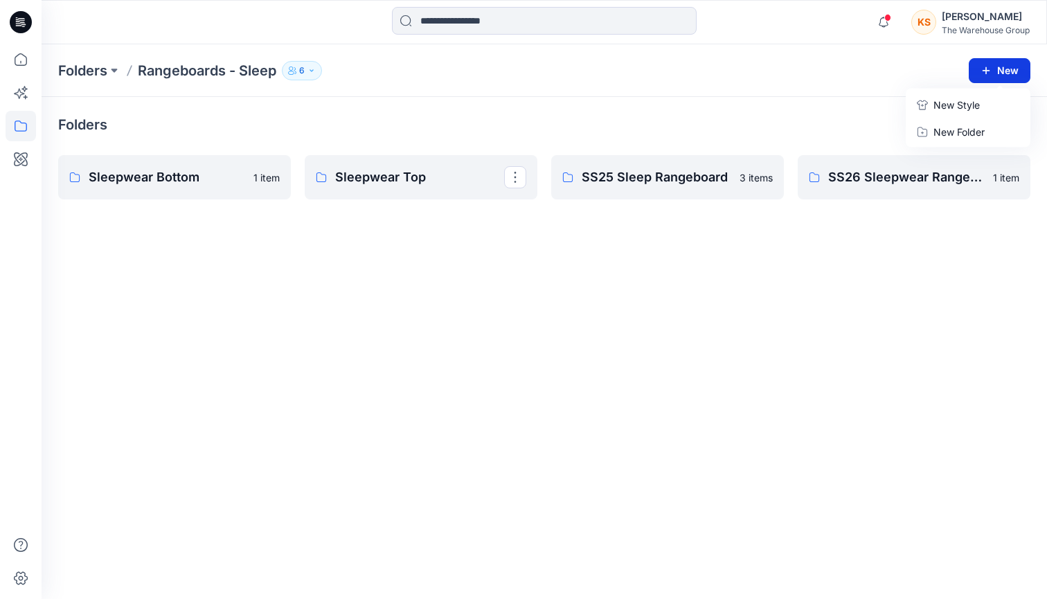 This screenshot has height=599, width=1047. What do you see at coordinates (957, 105) in the screenshot?
I see `p: New Style` at bounding box center [957, 105].